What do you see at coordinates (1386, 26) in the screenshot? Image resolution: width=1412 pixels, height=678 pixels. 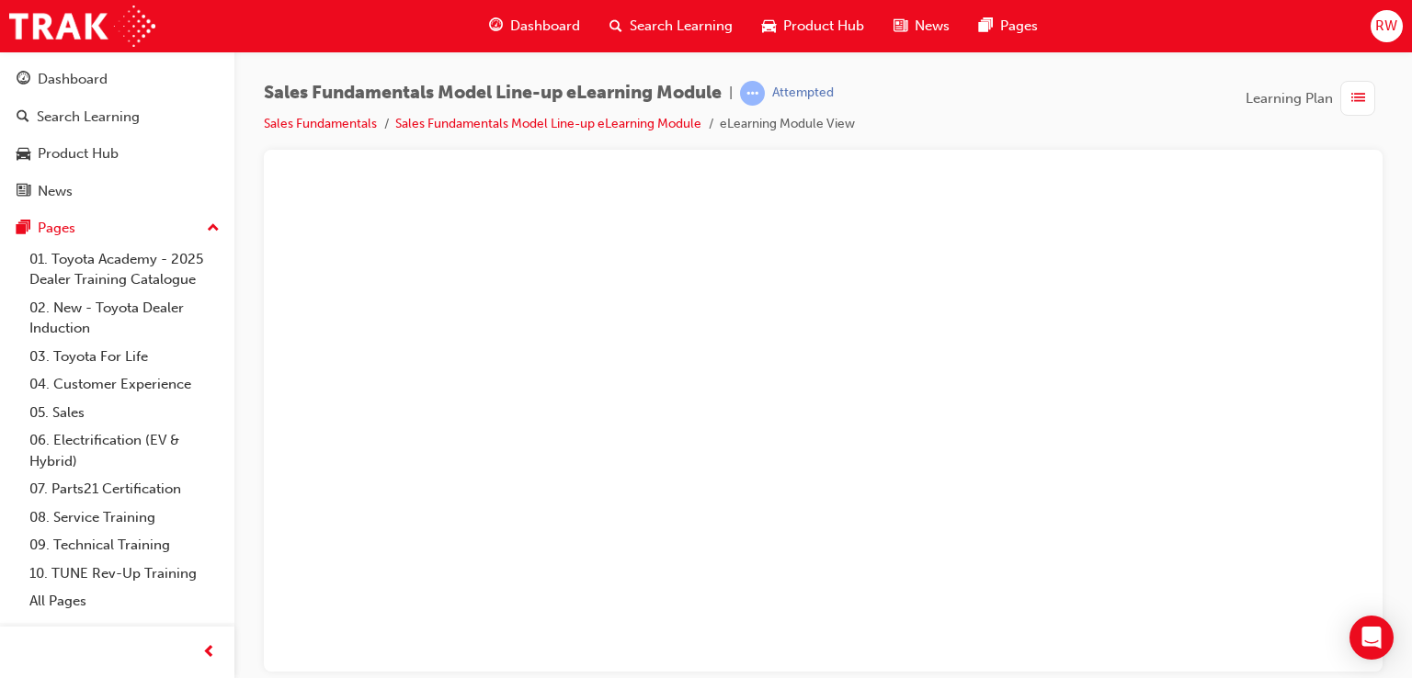 I see `button: RW` at bounding box center [1386, 26].